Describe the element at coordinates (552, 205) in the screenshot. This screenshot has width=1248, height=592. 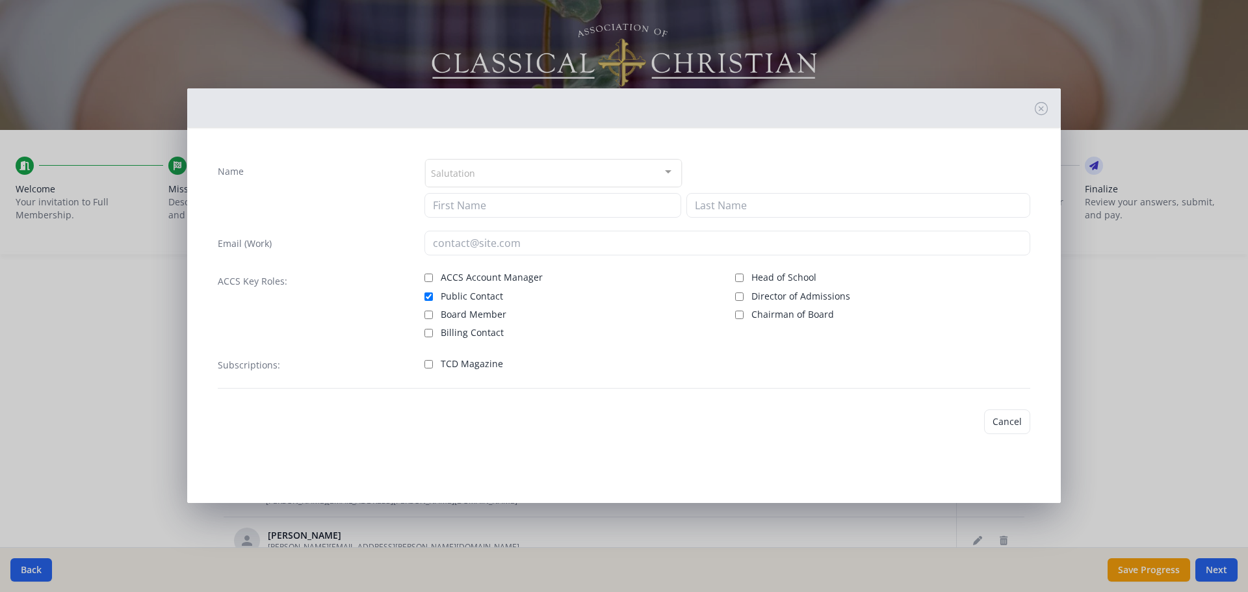
I see `input: First Name` at that location.